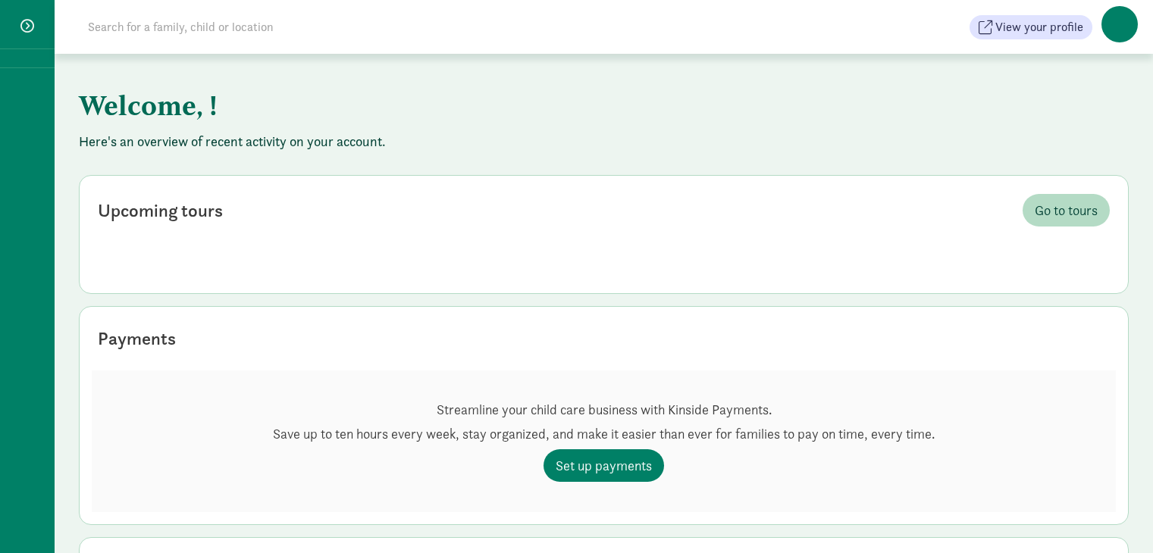 This screenshot has height=553, width=1153. What do you see at coordinates (603, 465) in the screenshot?
I see `span: Set up payments` at bounding box center [603, 465].